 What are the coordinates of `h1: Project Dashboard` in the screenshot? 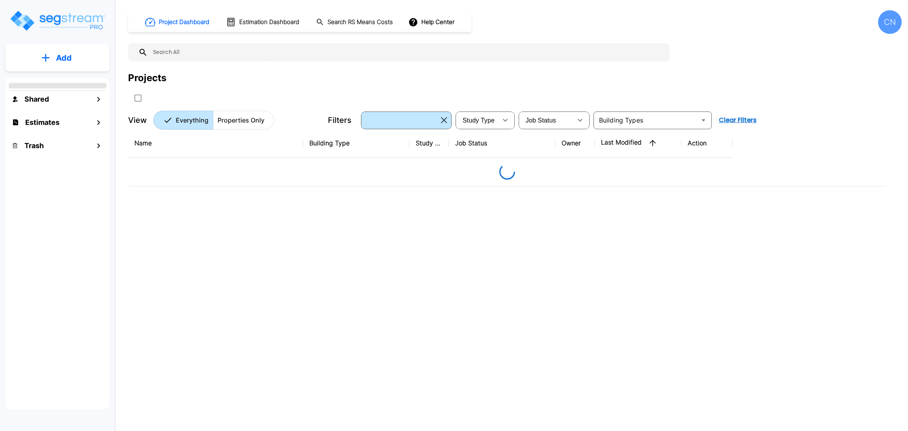 It's located at (184, 22).